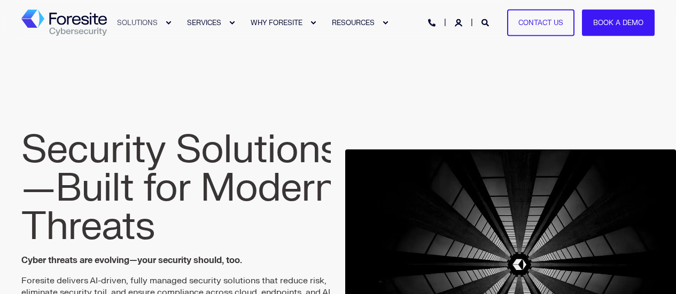 The height and width of the screenshot is (294, 676). I want to click on div: Expand SOLUTIONS, so click(168, 23).